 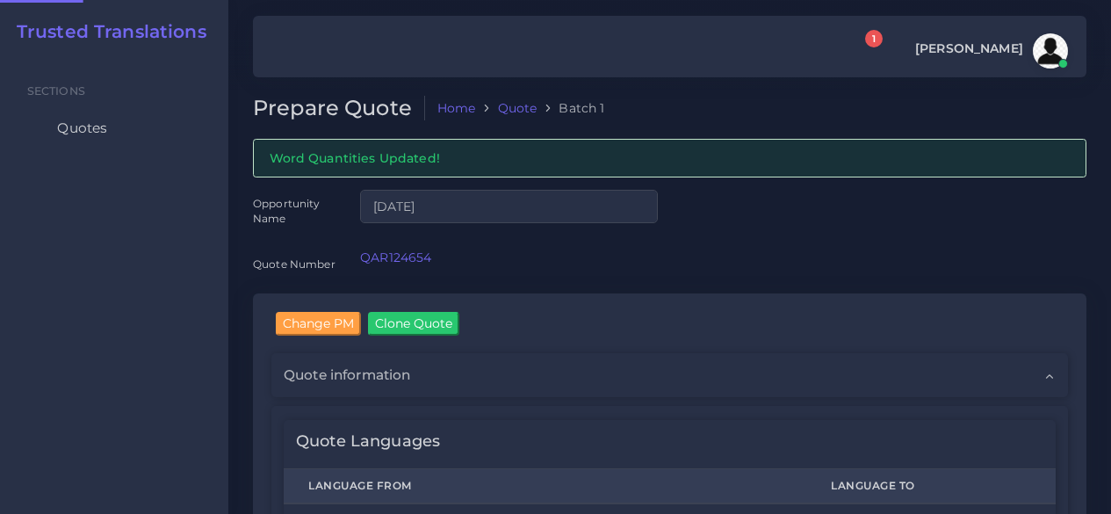 What do you see at coordinates (114, 128) in the screenshot?
I see `a: Quotes` at bounding box center [114, 128].